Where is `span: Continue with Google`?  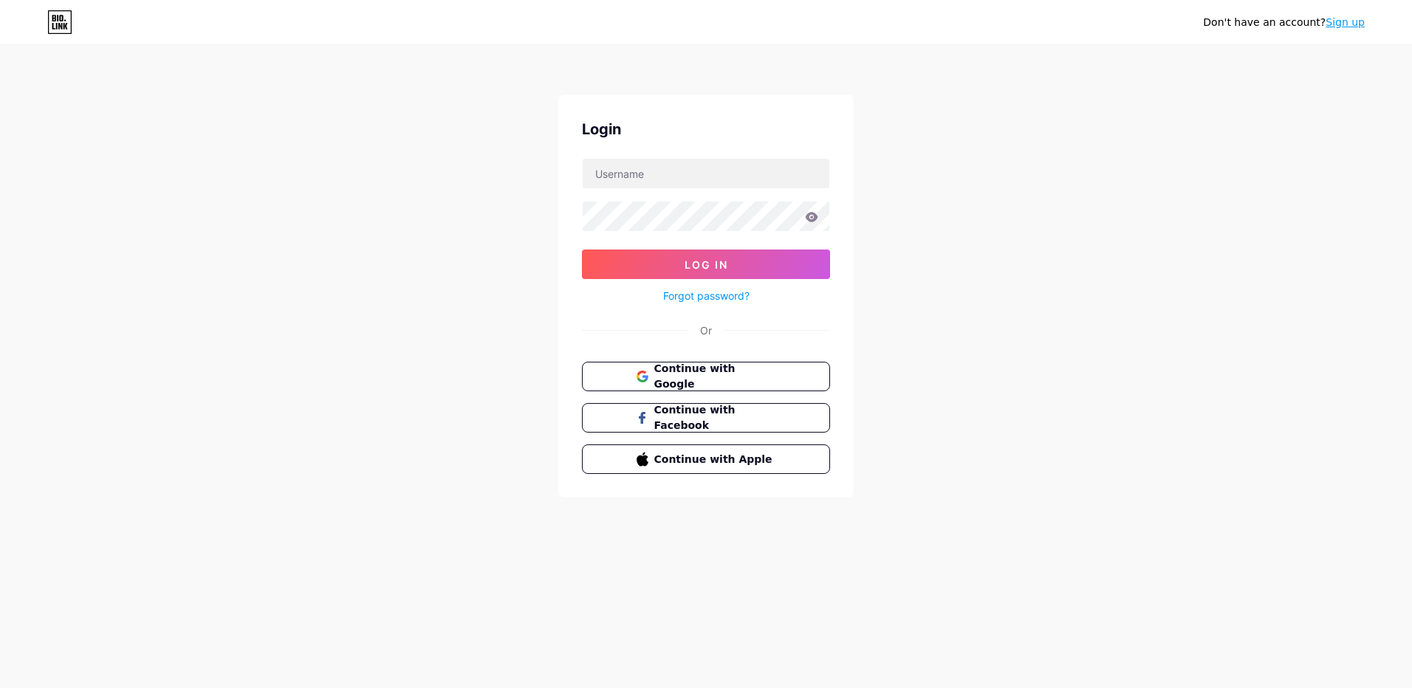
span: Continue with Google is located at coordinates (715, 377).